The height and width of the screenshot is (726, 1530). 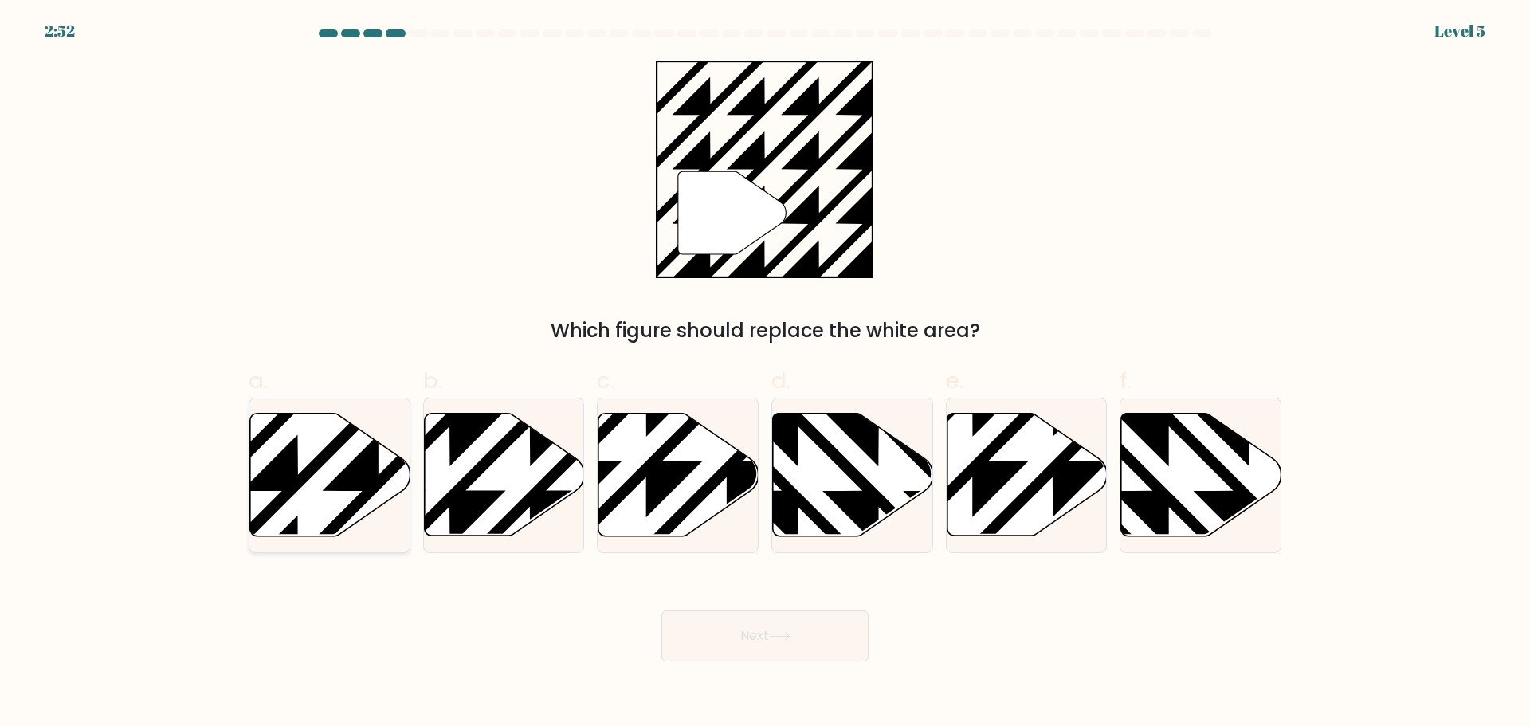 I want to click on button: Next, so click(x=765, y=636).